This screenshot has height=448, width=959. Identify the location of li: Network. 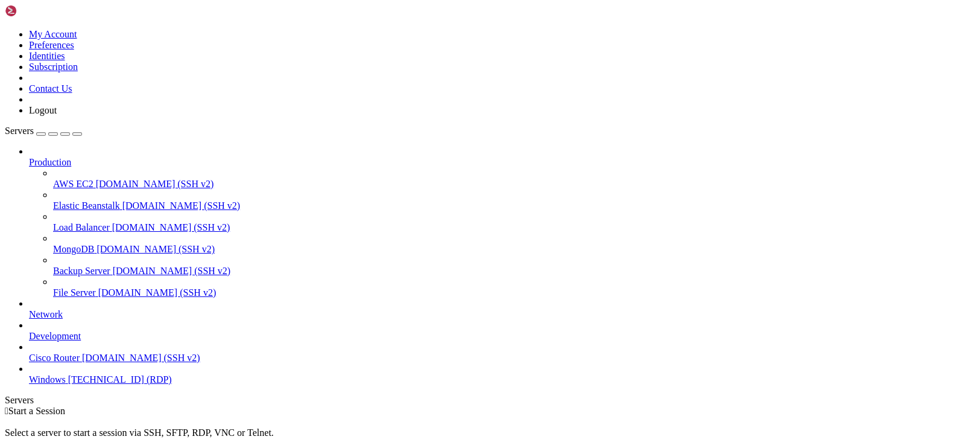
(492, 309).